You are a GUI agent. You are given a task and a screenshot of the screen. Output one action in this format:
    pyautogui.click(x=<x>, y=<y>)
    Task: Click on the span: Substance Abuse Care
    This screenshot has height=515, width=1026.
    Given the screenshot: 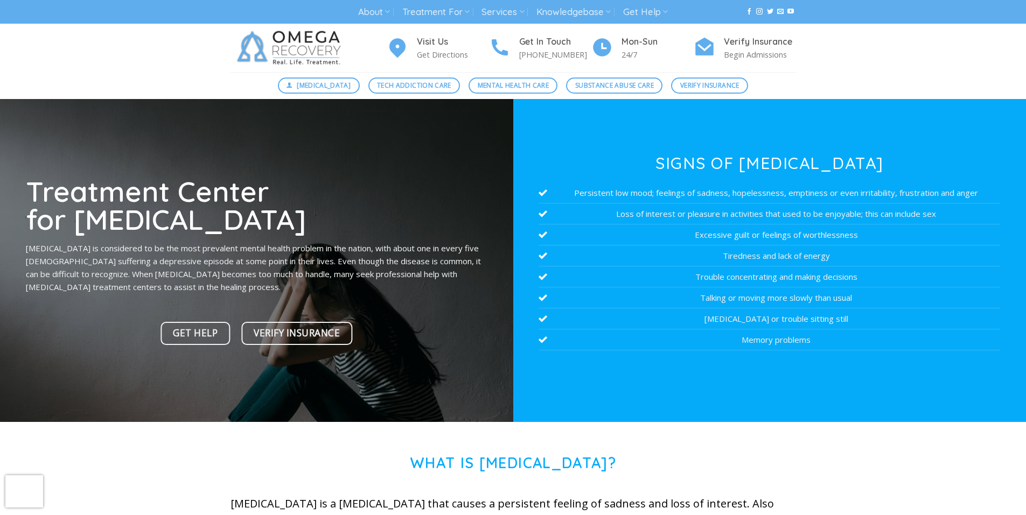 What is the action you would take?
    pyautogui.click(x=614, y=85)
    